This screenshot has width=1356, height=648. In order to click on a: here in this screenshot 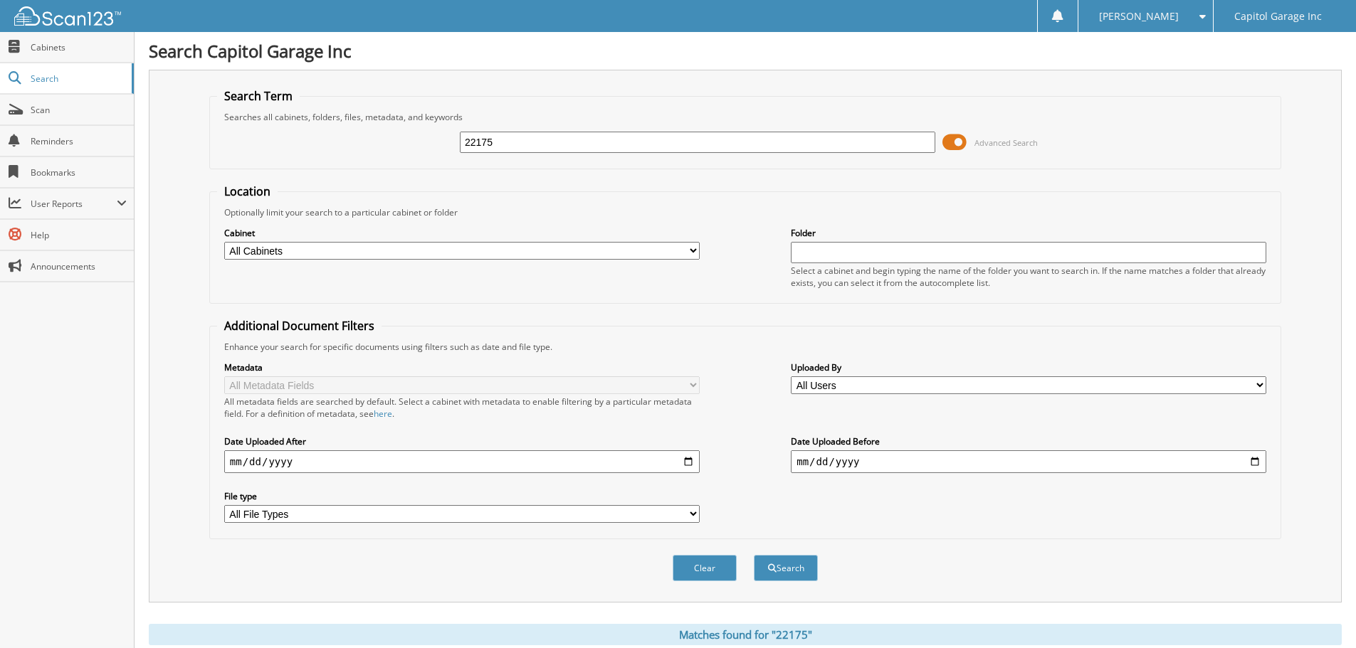, I will do `click(383, 413)`.